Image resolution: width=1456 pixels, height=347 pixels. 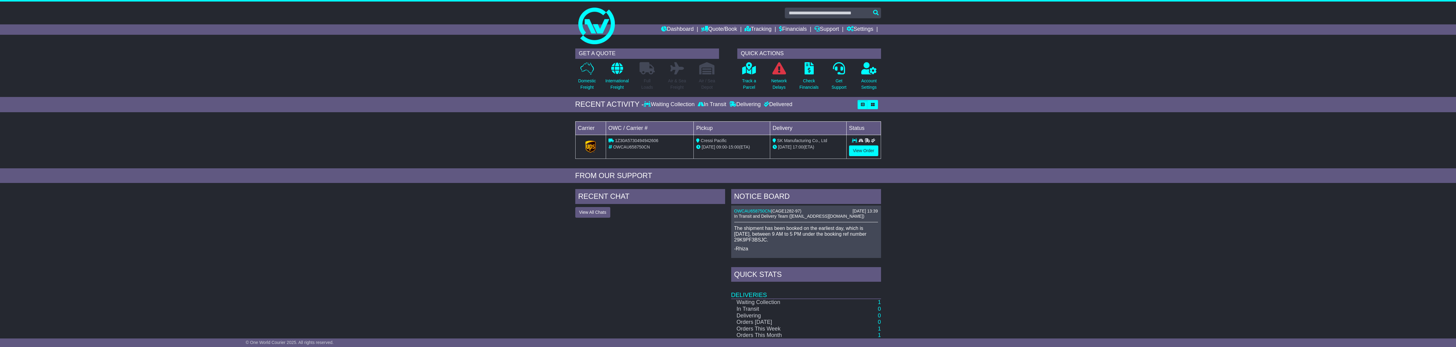 What do you see at coordinates (734, 147) in the screenshot?
I see `span: 15:00` at bounding box center [734, 147].